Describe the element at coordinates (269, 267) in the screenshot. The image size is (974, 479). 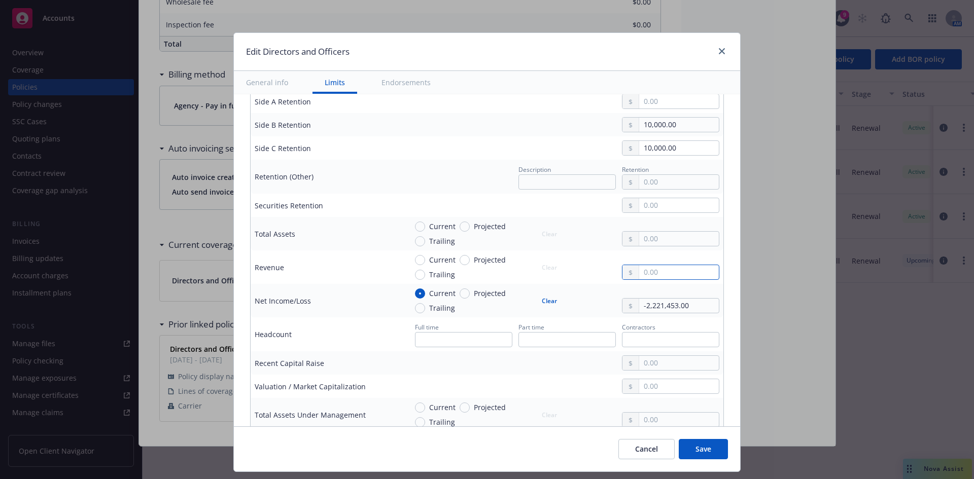
I see `div: Revenue` at that location.